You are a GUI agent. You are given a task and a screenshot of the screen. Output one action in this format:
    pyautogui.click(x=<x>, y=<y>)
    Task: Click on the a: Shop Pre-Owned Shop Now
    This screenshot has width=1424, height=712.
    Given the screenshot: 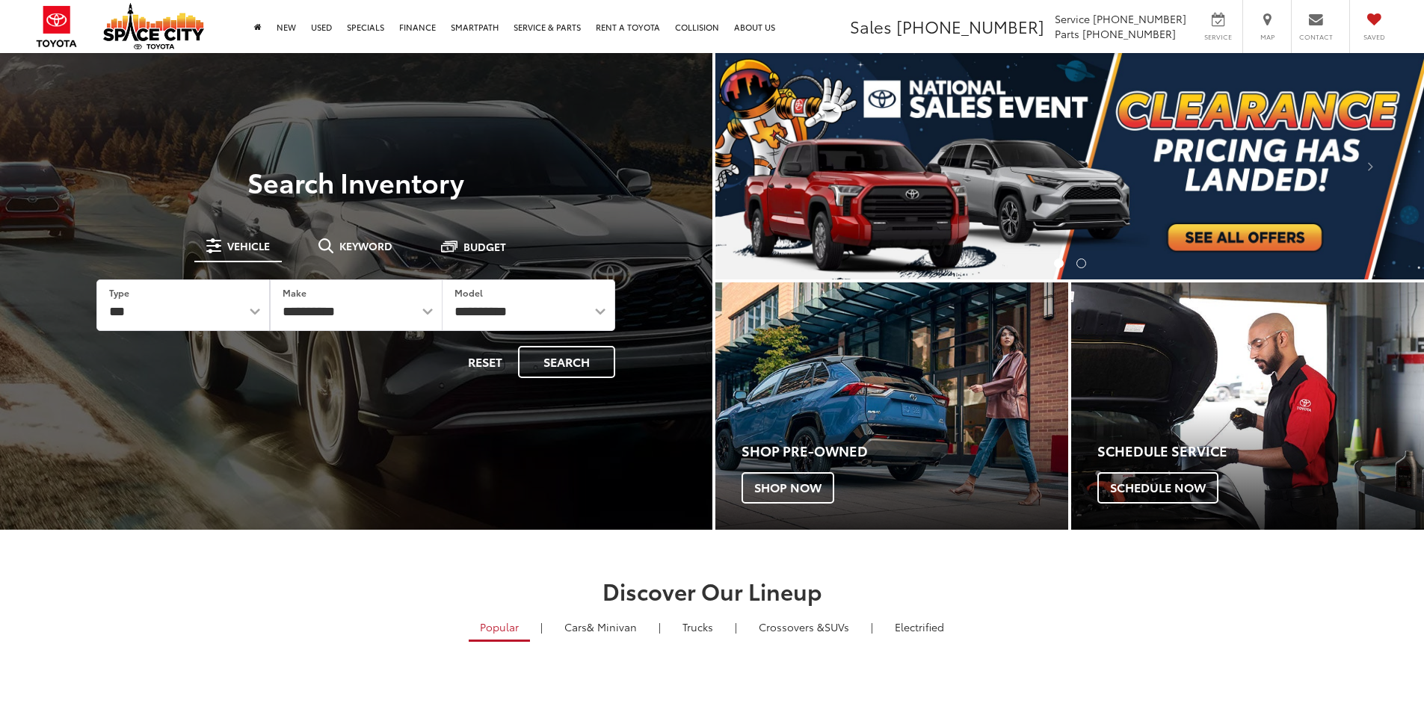 What is the action you would take?
    pyautogui.click(x=892, y=406)
    